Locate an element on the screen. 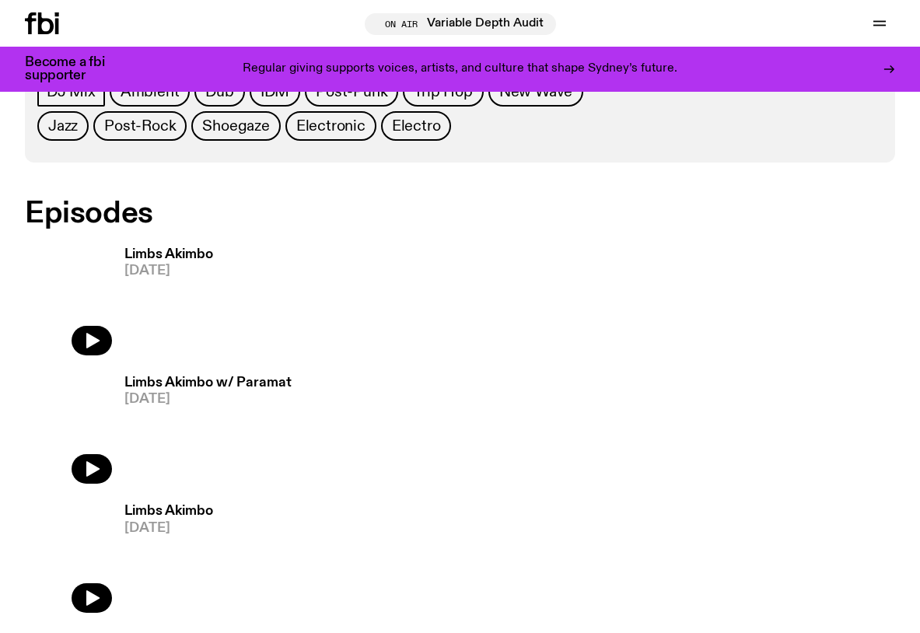 This screenshot has height=633, width=920. a: Dub is located at coordinates (219, 92).